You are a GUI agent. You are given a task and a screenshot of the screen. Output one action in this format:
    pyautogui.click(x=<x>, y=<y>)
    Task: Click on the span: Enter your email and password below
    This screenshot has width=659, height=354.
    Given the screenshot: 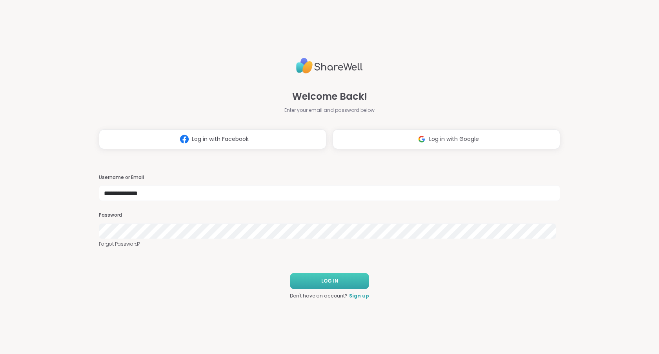 What is the action you would take?
    pyautogui.click(x=330, y=110)
    